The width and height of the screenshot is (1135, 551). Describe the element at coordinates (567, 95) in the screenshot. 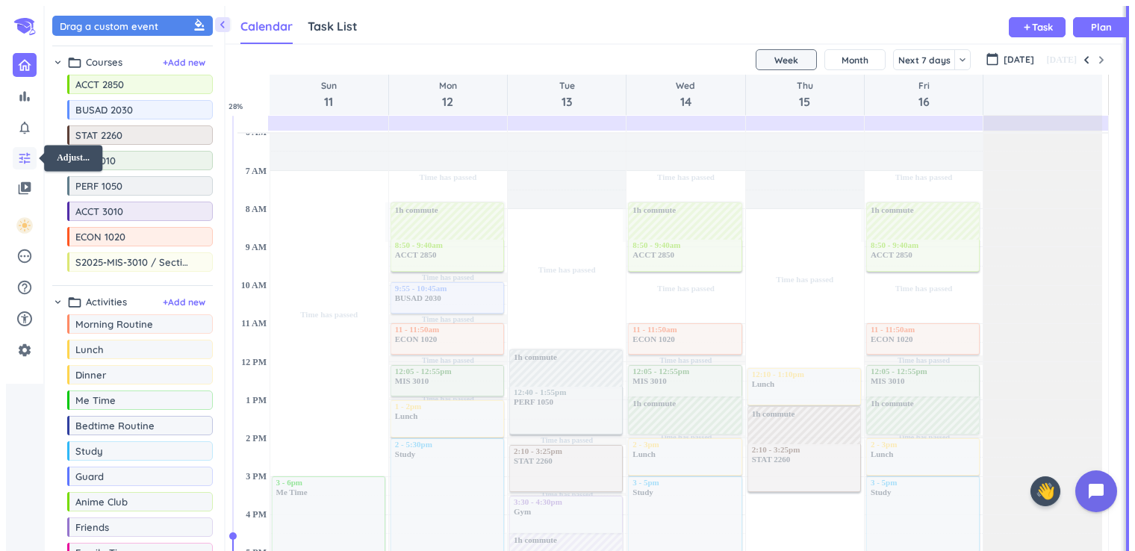

I see `a: Go to May 13, 2025` at that location.